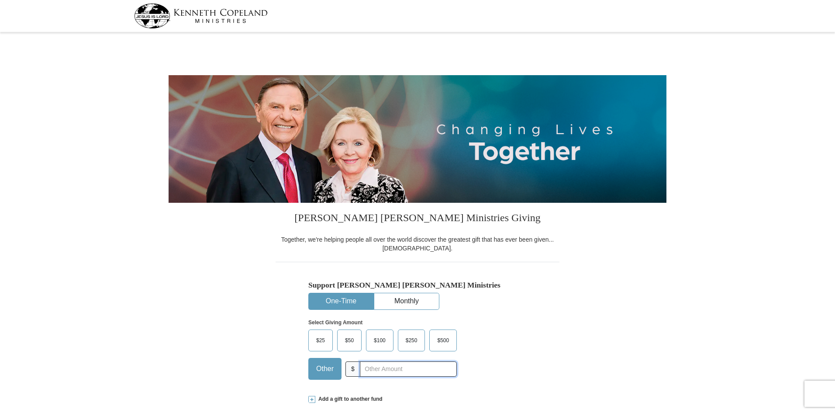  I want to click on img: kcm-header-logo.svg, so click(201, 16).